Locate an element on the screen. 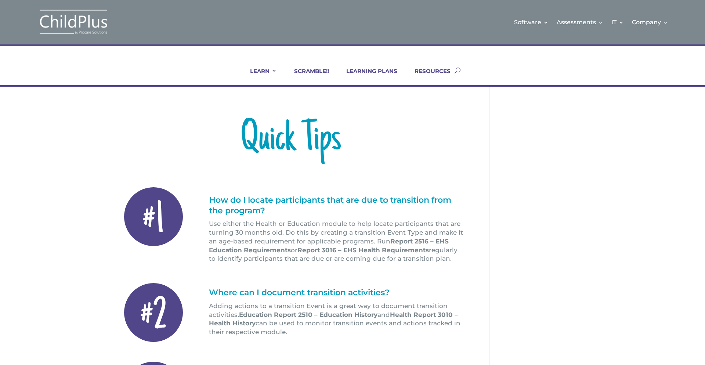 The width and height of the screenshot is (705, 365). a: LEARNING PLANS is located at coordinates (367, 76).